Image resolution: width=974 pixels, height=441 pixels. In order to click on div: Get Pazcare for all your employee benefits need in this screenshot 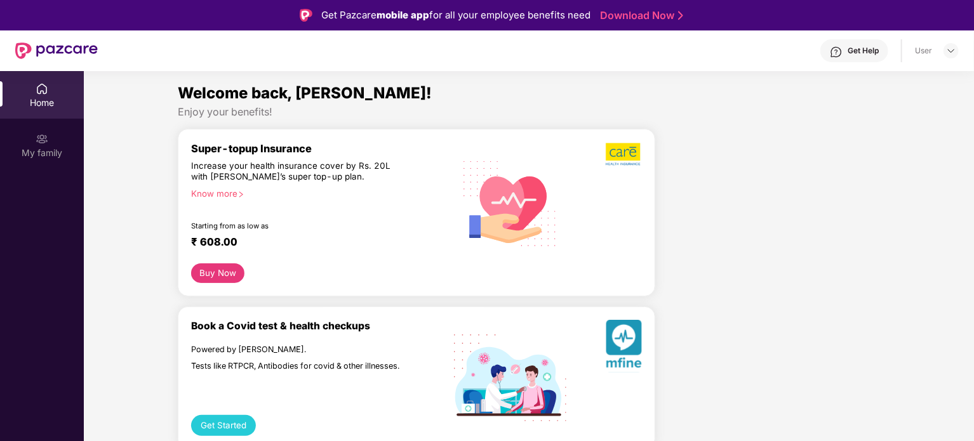, I will do `click(456, 15)`.